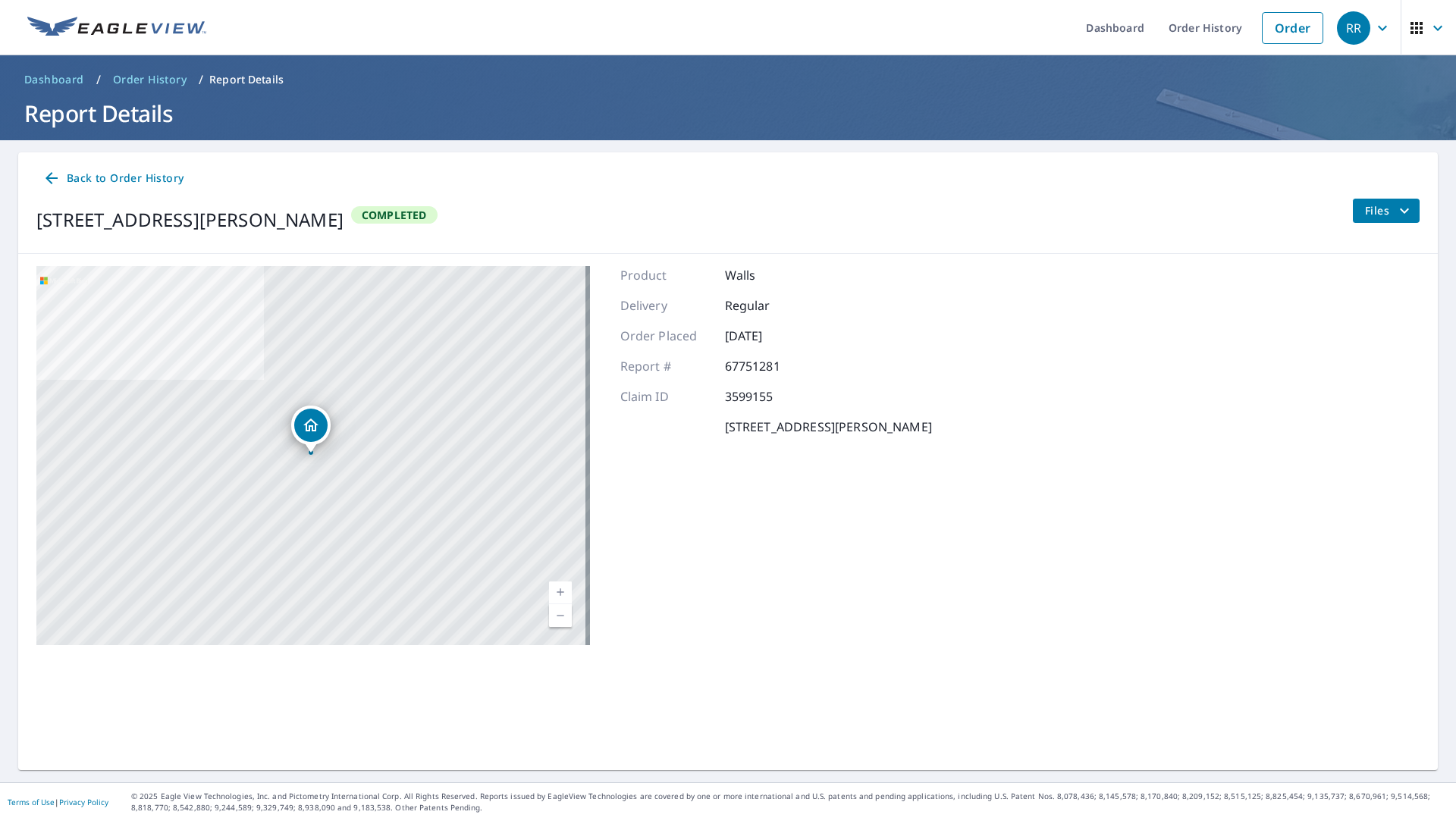 The width and height of the screenshot is (1456, 821). What do you see at coordinates (1292, 28) in the screenshot?
I see `a: Order` at bounding box center [1292, 28].